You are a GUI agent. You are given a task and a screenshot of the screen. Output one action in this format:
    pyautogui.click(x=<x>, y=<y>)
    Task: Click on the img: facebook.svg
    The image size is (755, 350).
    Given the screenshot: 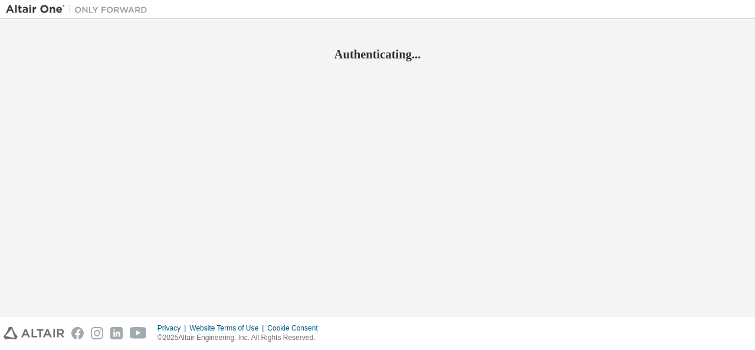 What is the action you would take?
    pyautogui.click(x=77, y=333)
    